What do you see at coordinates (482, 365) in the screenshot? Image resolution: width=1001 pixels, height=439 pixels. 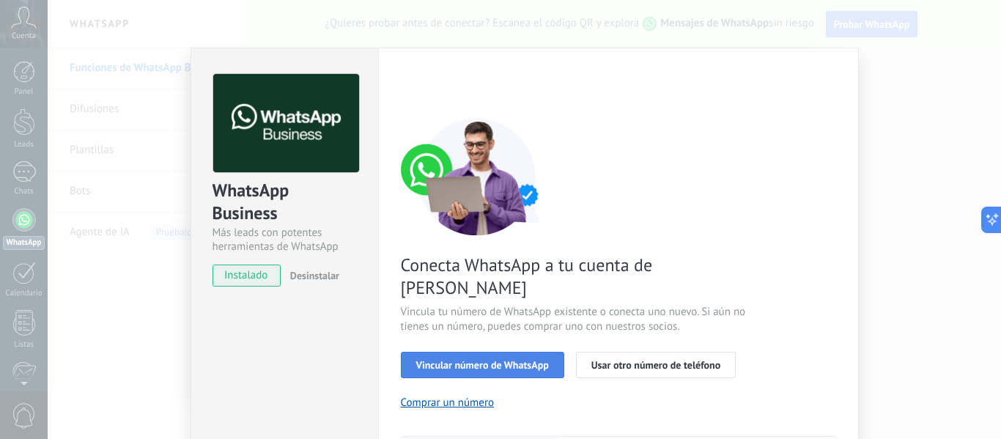 I see `span: Vincular número de WhatsApp` at bounding box center [482, 365].